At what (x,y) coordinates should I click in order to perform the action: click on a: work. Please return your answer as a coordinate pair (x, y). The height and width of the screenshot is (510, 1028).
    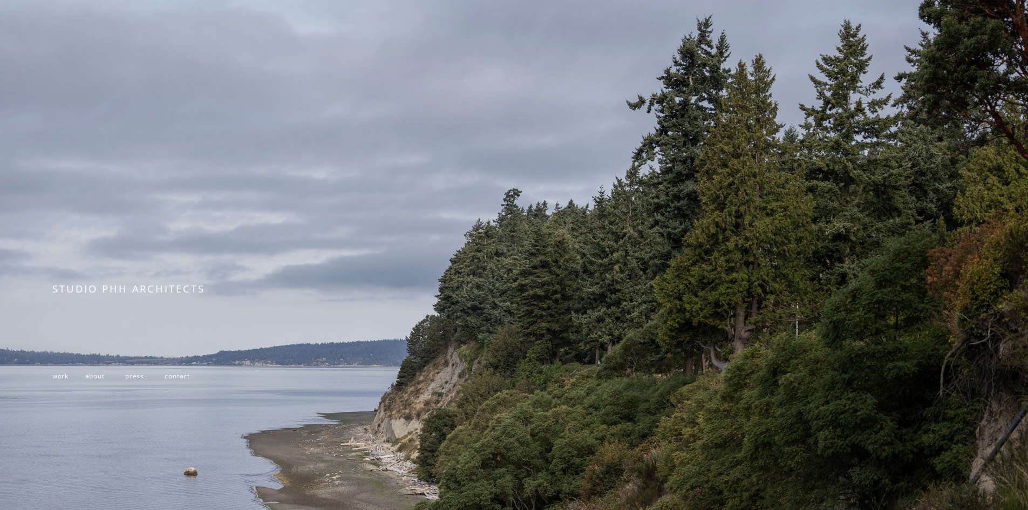
    Looking at the image, I should click on (60, 376).